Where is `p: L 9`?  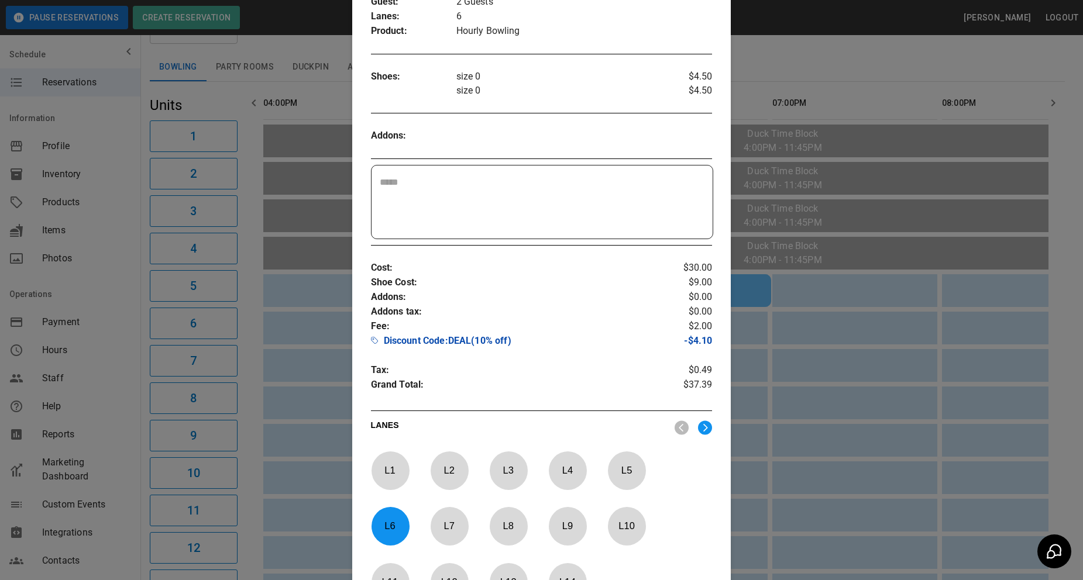
p: L 9 is located at coordinates (567, 526).